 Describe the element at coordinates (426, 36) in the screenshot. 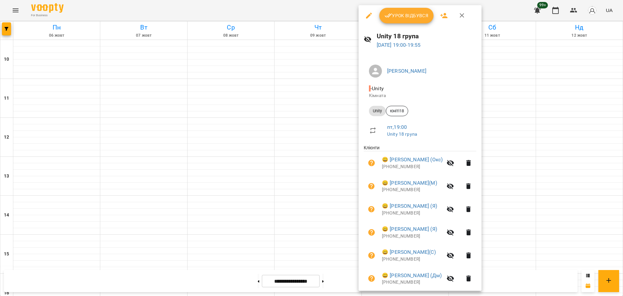

I see `h6: Unity 18 група` at that location.